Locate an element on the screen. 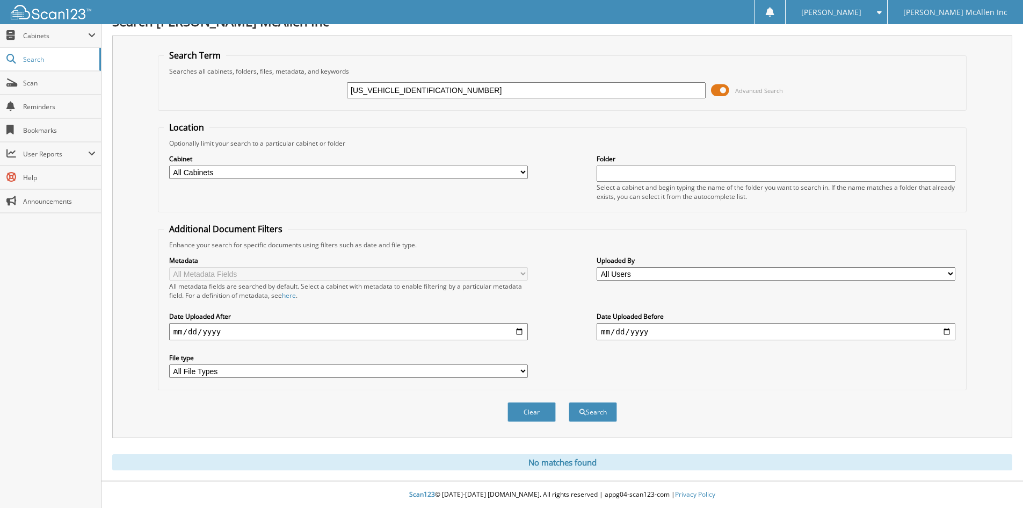 Image resolution: width=1023 pixels, height=508 pixels. span: User Reports is located at coordinates (55, 154).